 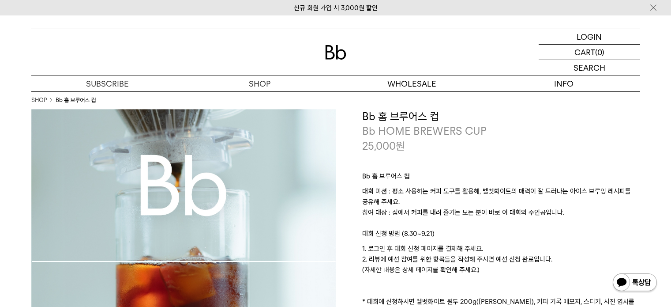 What do you see at coordinates (589, 37) in the screenshot?
I see `a: LOGIN` at bounding box center [589, 37].